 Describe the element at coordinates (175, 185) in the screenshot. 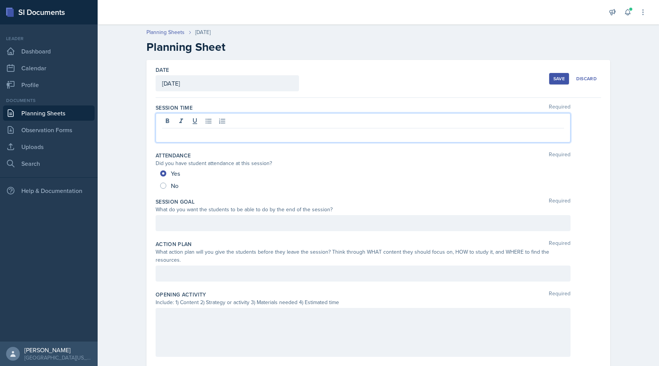

I see `span: No` at that location.